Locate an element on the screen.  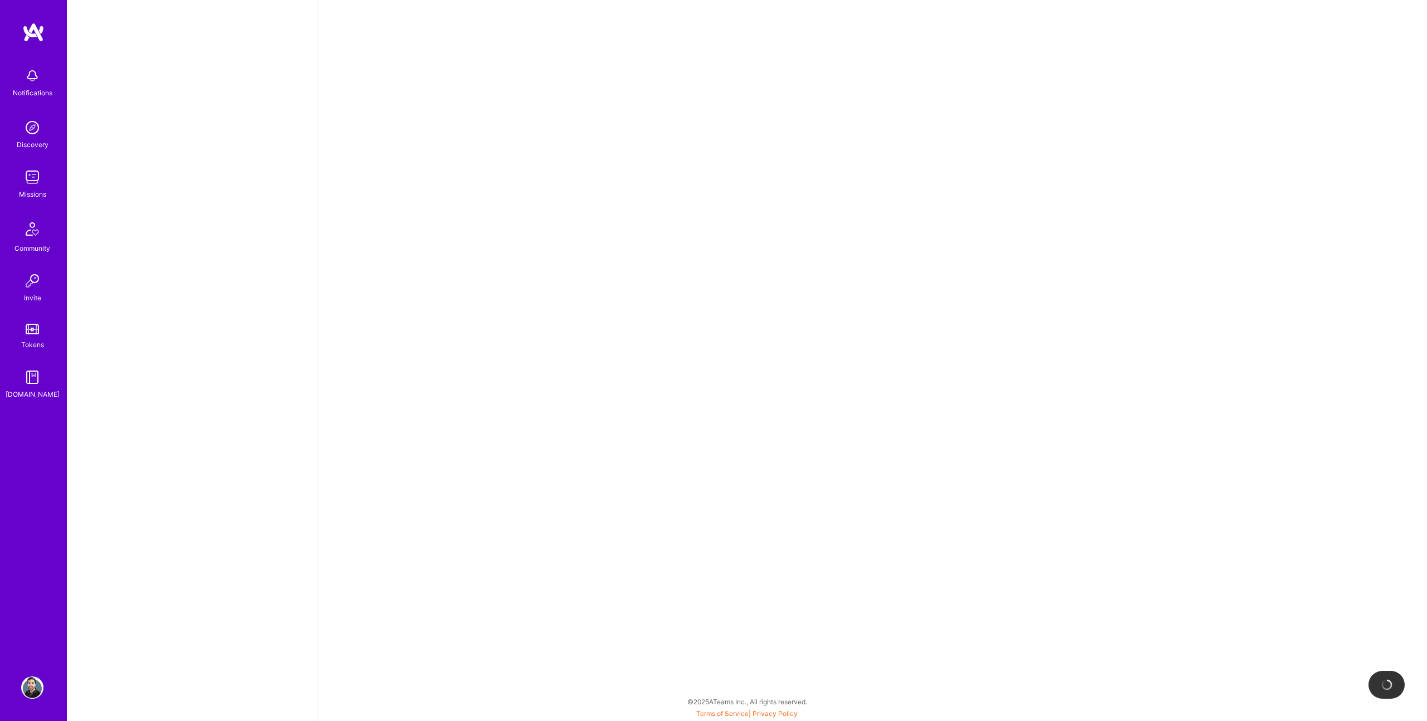
img: tokens is located at coordinates (32, 329).